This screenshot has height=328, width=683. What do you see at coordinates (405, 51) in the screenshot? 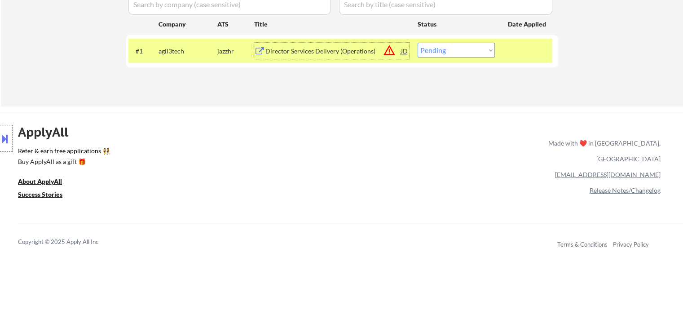
I see `div: JD` at bounding box center [405, 51].